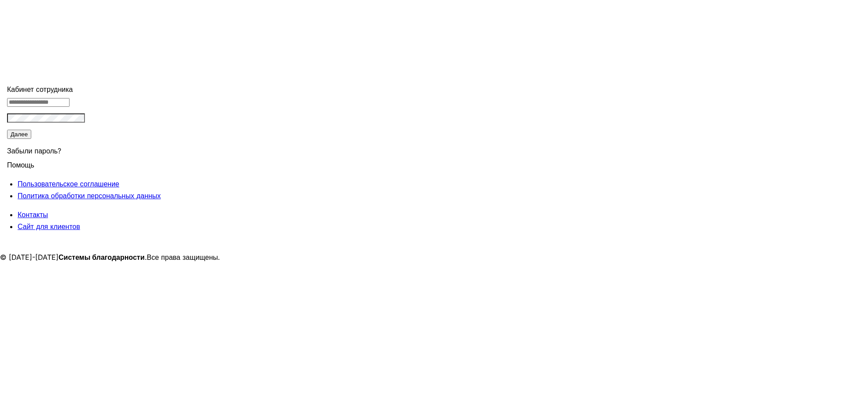 Image resolution: width=845 pixels, height=404 pixels. Describe the element at coordinates (33, 215) in the screenshot. I see `a: Контакты` at that location.